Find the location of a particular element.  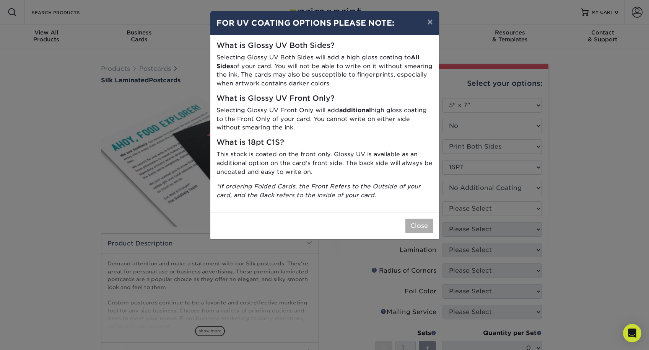

strong: All Sides is located at coordinates (318, 62).